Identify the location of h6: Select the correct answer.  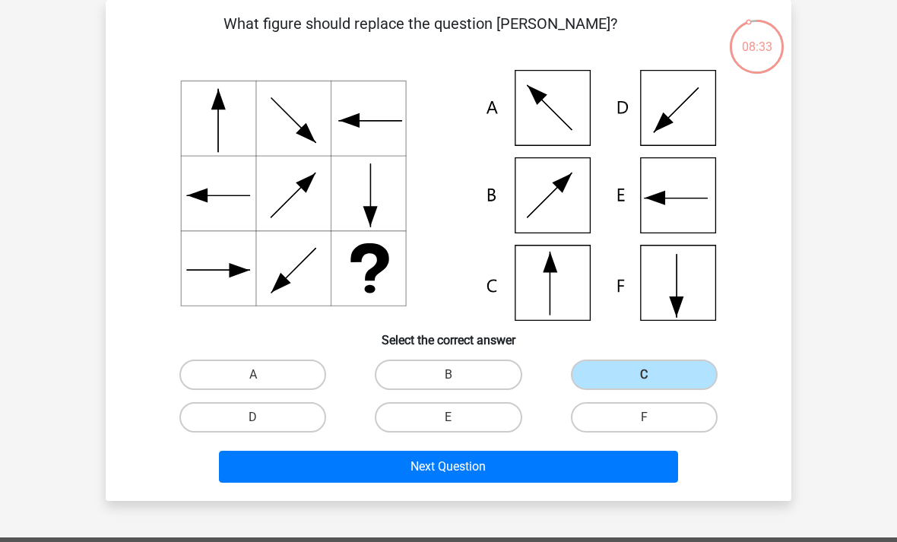
(449, 334).